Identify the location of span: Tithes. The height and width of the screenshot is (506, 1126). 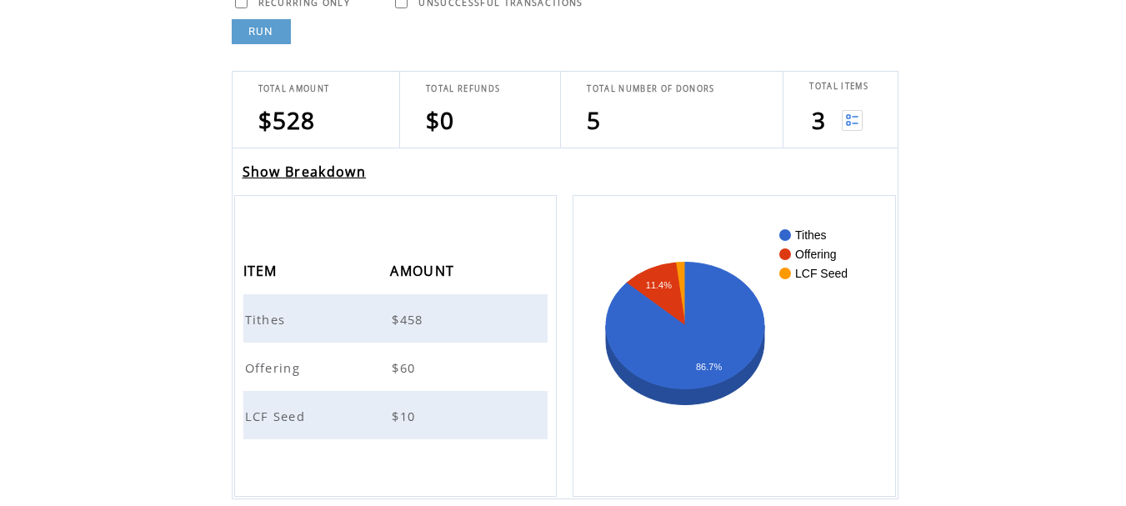
(268, 319).